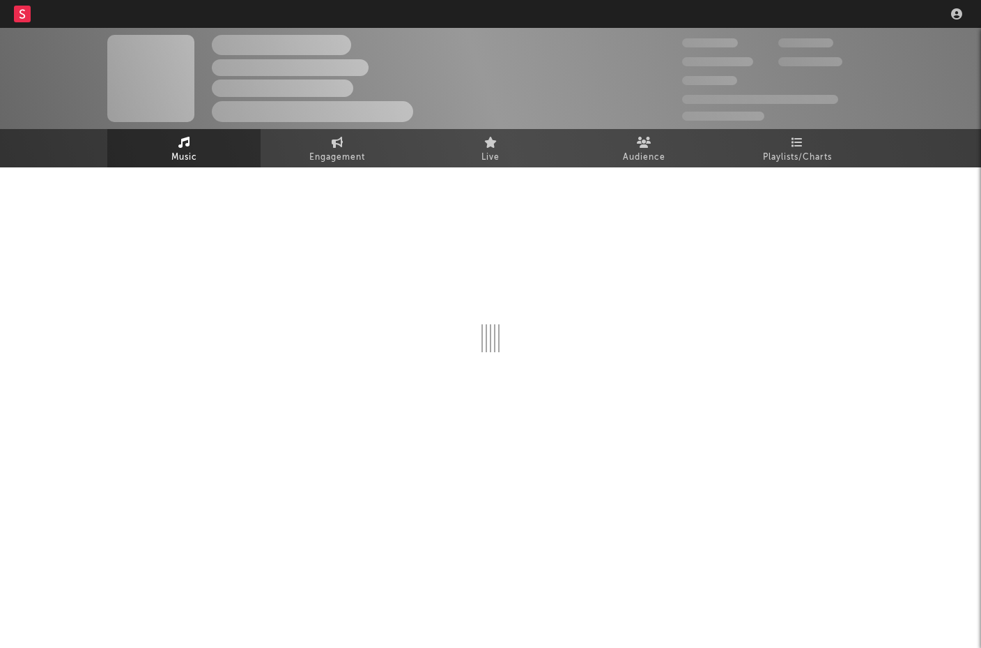 The height and width of the screenshot is (648, 981). I want to click on span: Live, so click(491, 158).